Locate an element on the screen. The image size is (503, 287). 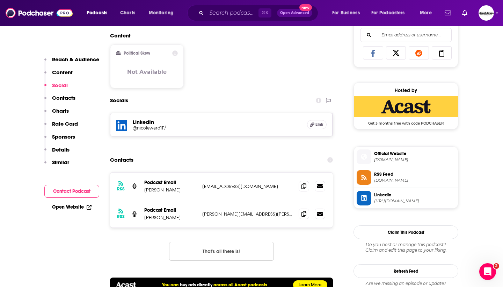
span: Logged in as jvervelde is located at coordinates (486, 13).